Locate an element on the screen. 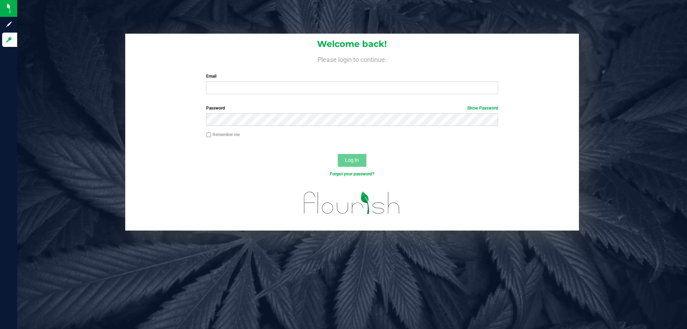 The image size is (687, 329). inline-svg: Log in is located at coordinates (9, 40).